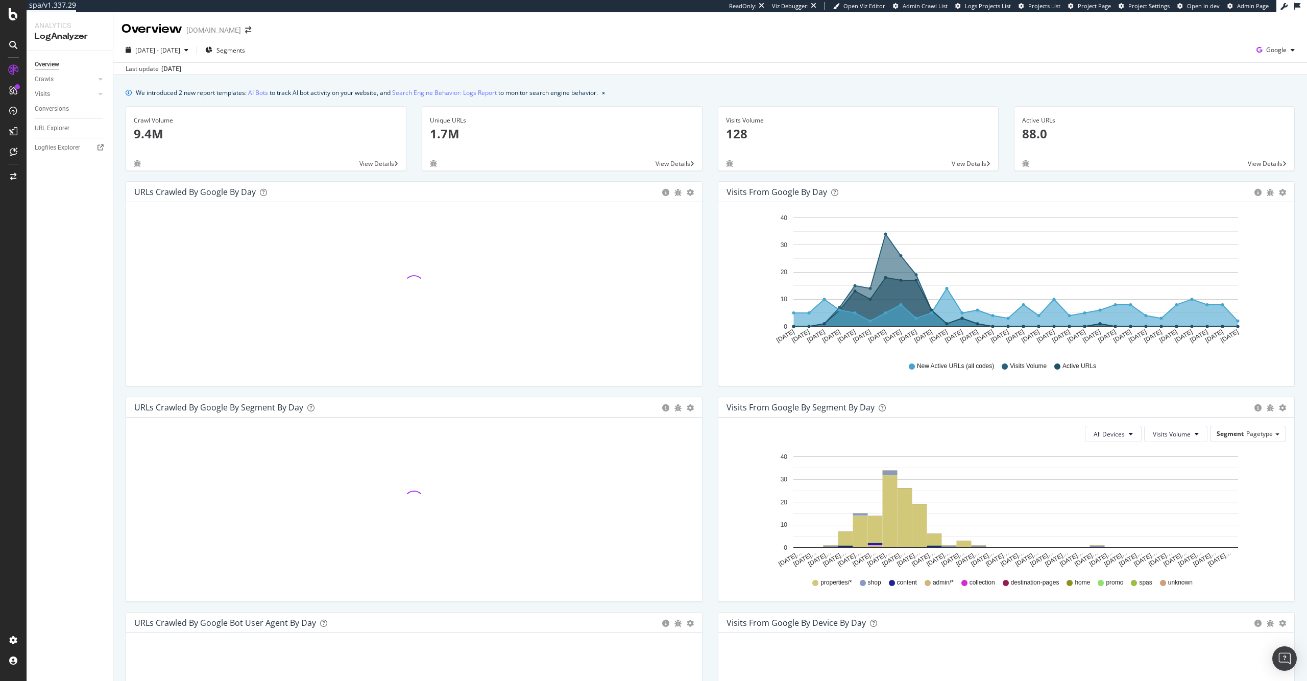  I want to click on a: Search Engine Behavior: Logs Report, so click(444, 92).